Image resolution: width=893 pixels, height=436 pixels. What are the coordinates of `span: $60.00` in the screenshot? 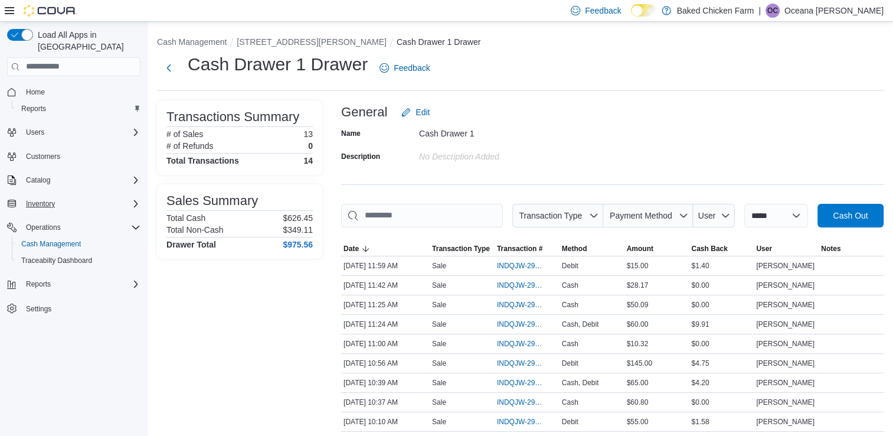 It's located at (637, 324).